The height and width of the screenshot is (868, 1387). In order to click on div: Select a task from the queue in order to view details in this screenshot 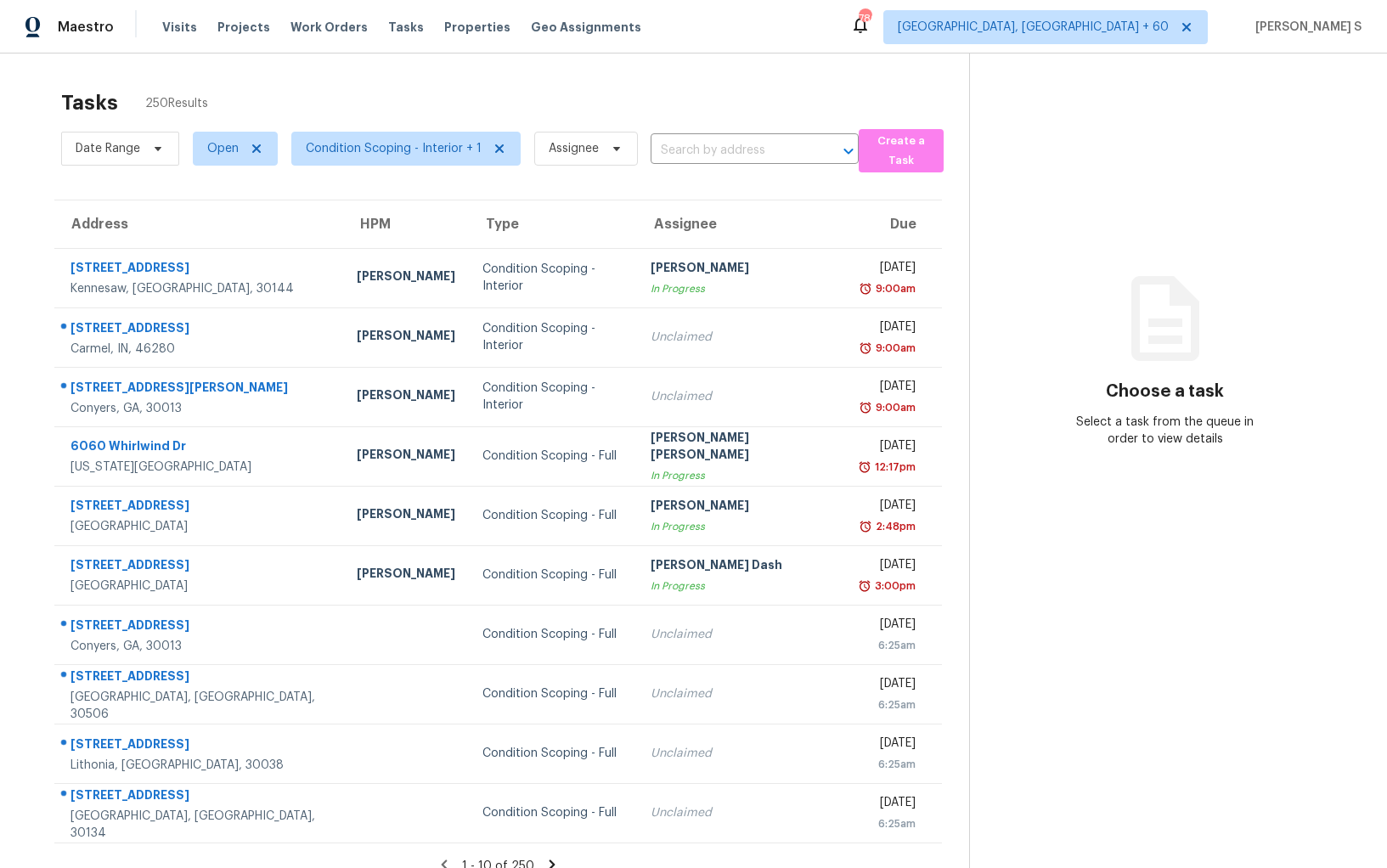, I will do `click(1165, 431)`.